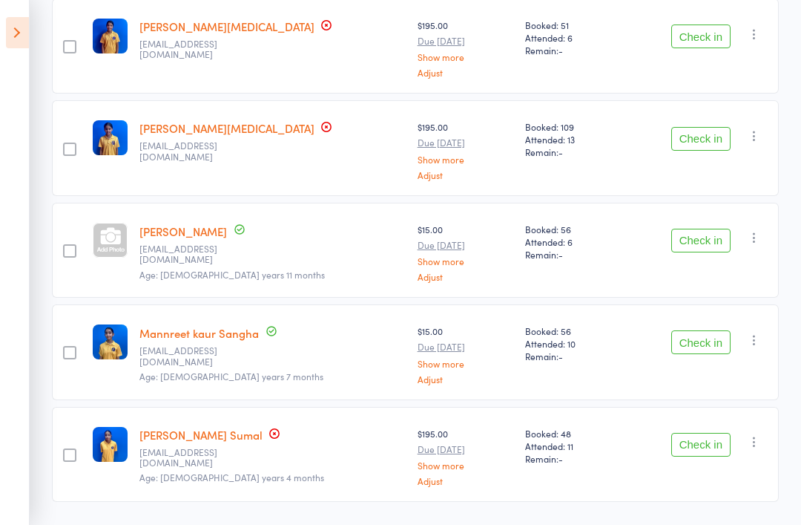 This screenshot has width=801, height=525. Describe the element at coordinates (188, 355) in the screenshot. I see `small: bhullar_simu@yahoo.com` at that location.